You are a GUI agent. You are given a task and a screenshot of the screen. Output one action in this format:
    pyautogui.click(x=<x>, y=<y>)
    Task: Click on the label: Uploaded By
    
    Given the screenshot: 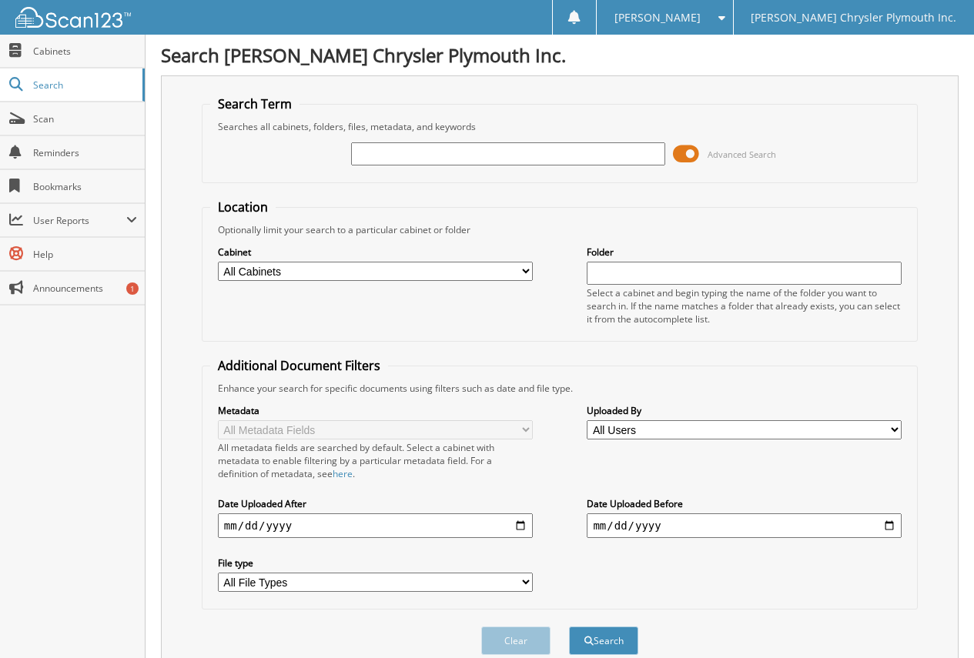 What is the action you would take?
    pyautogui.click(x=744, y=410)
    